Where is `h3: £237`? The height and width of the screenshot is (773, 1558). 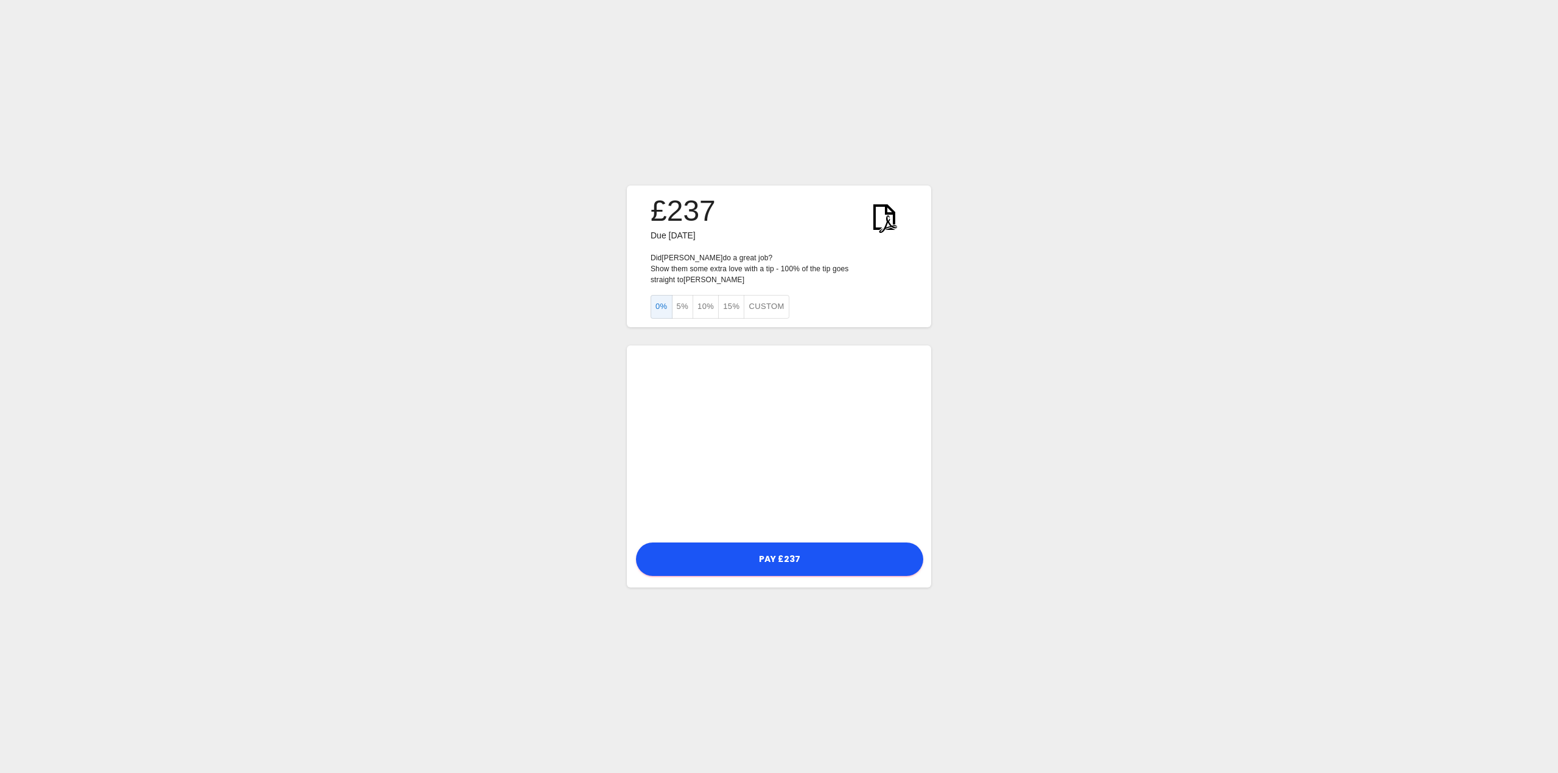
h3: £237 is located at coordinates (683, 211).